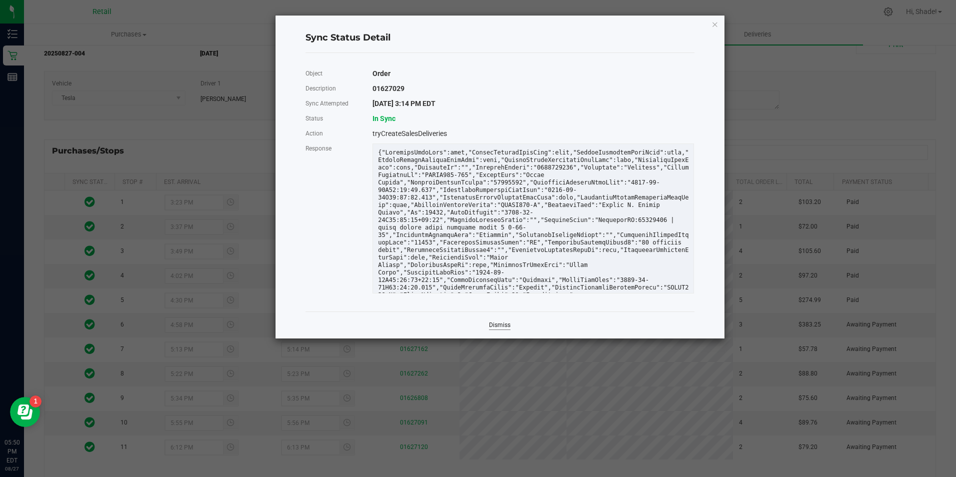  I want to click on button: Close, so click(715, 24).